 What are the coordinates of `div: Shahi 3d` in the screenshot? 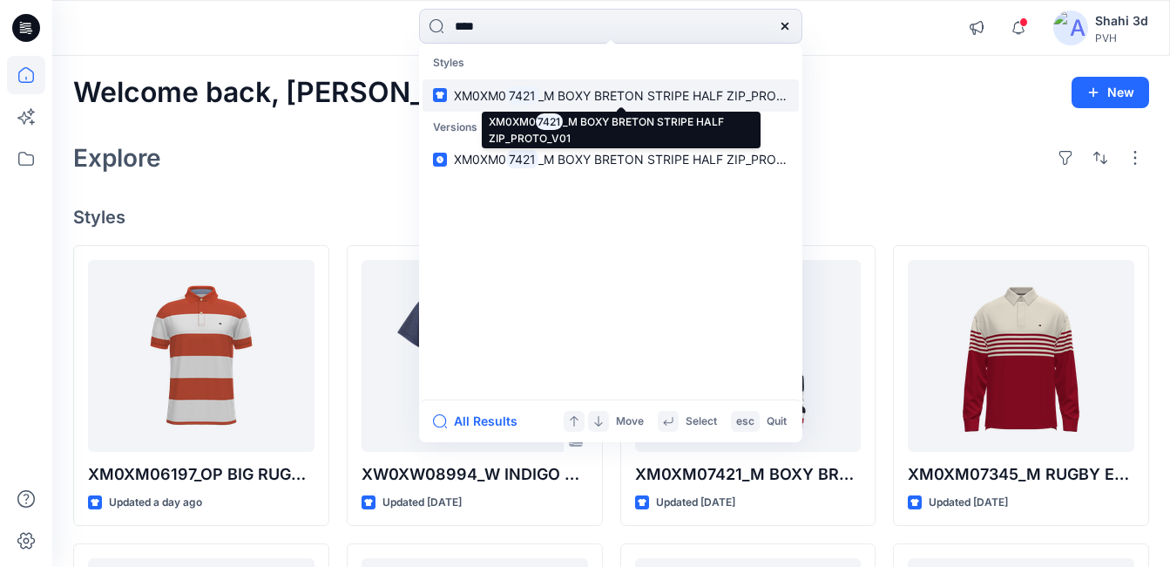 It's located at (1122, 21).